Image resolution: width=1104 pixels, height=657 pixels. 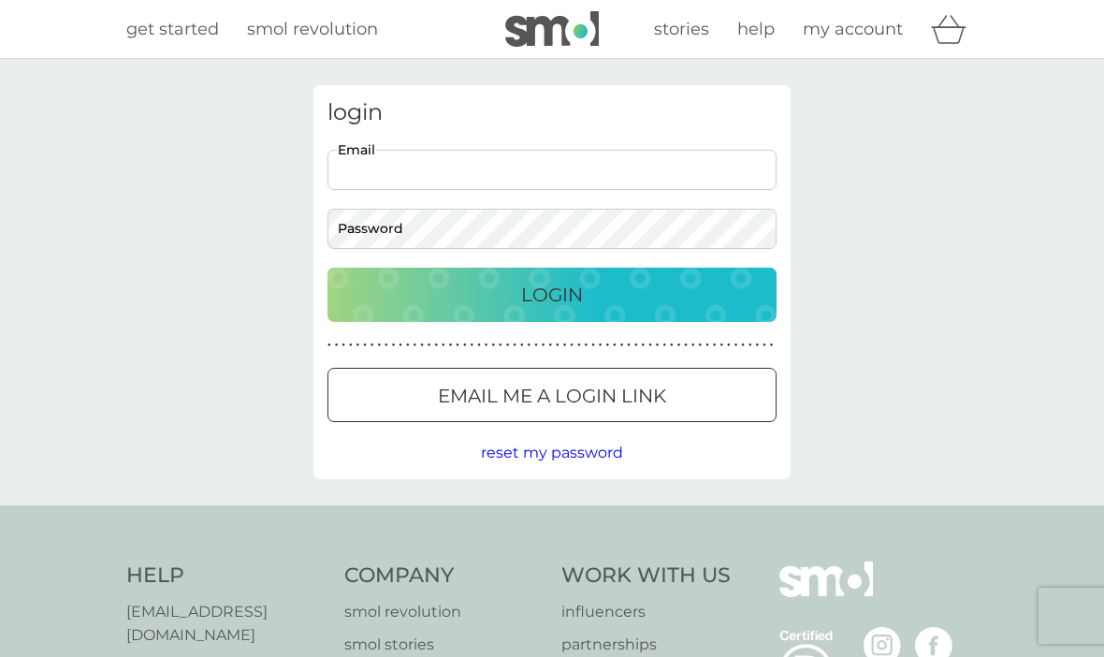 What do you see at coordinates (444, 645) in the screenshot?
I see `p: smol stories` at bounding box center [444, 645].